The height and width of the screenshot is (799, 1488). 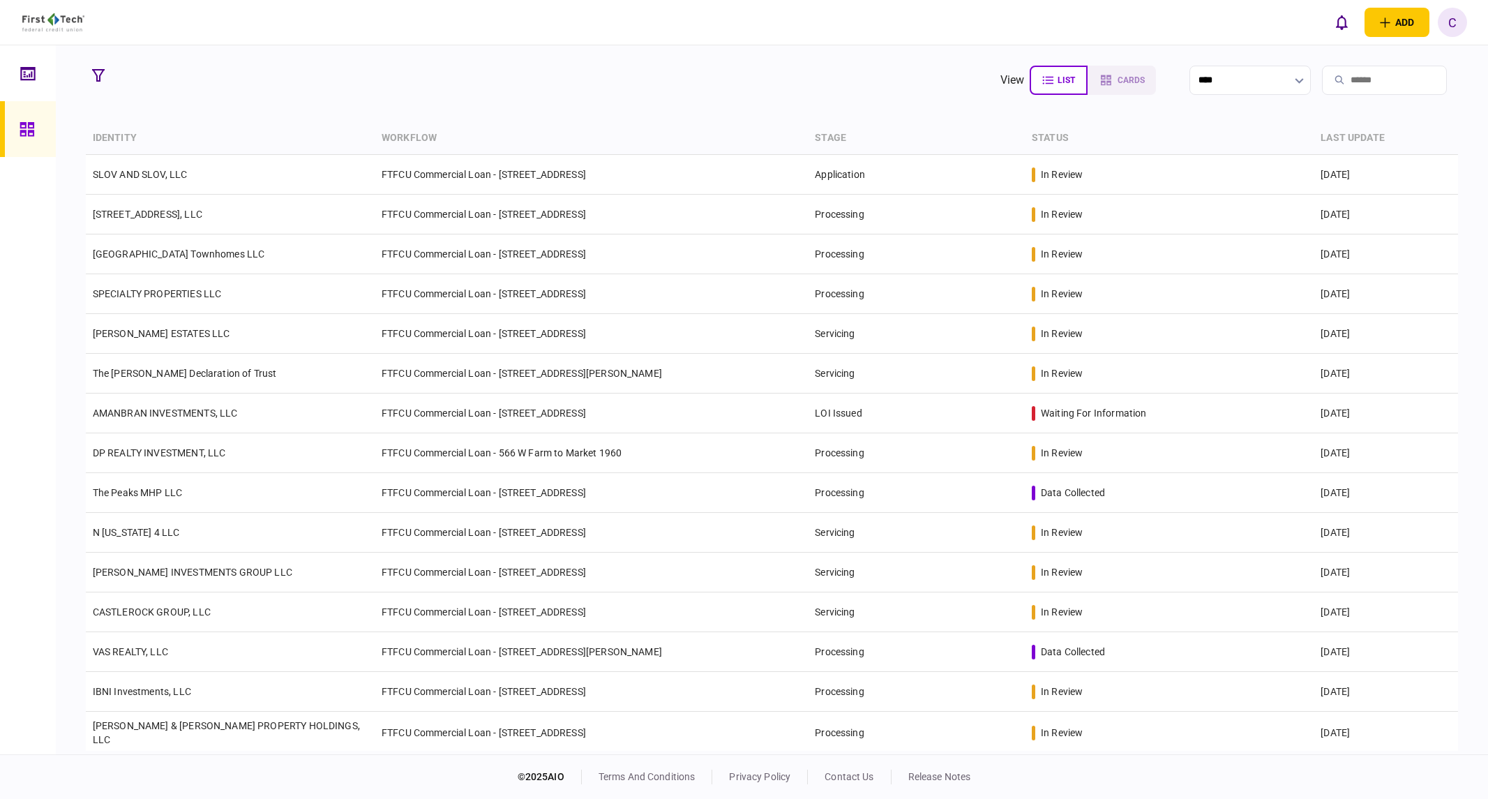 I want to click on th: workflow, so click(x=591, y=138).